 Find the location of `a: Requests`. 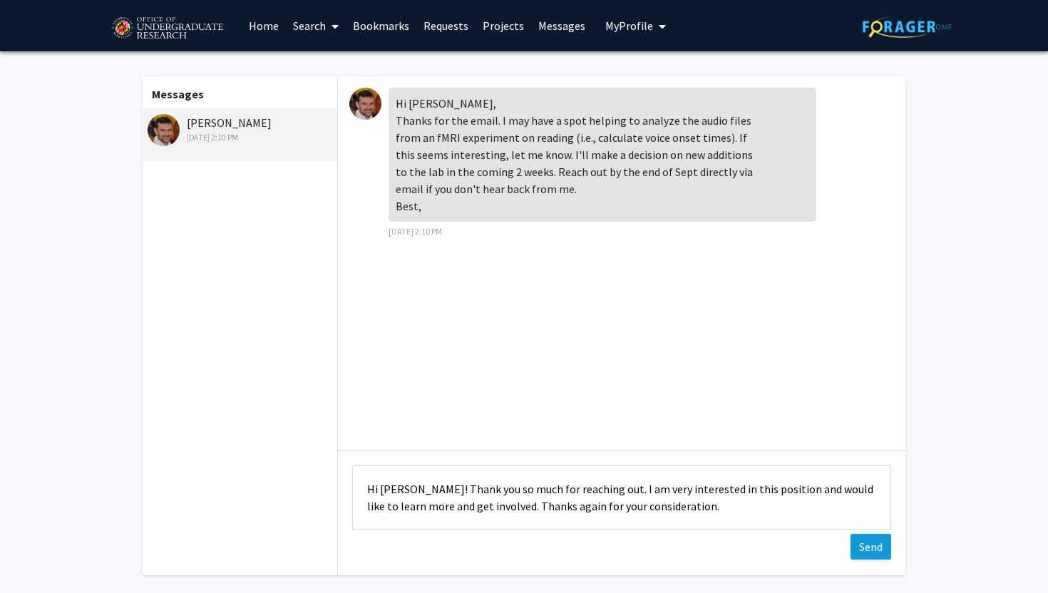

a: Requests is located at coordinates (446, 26).